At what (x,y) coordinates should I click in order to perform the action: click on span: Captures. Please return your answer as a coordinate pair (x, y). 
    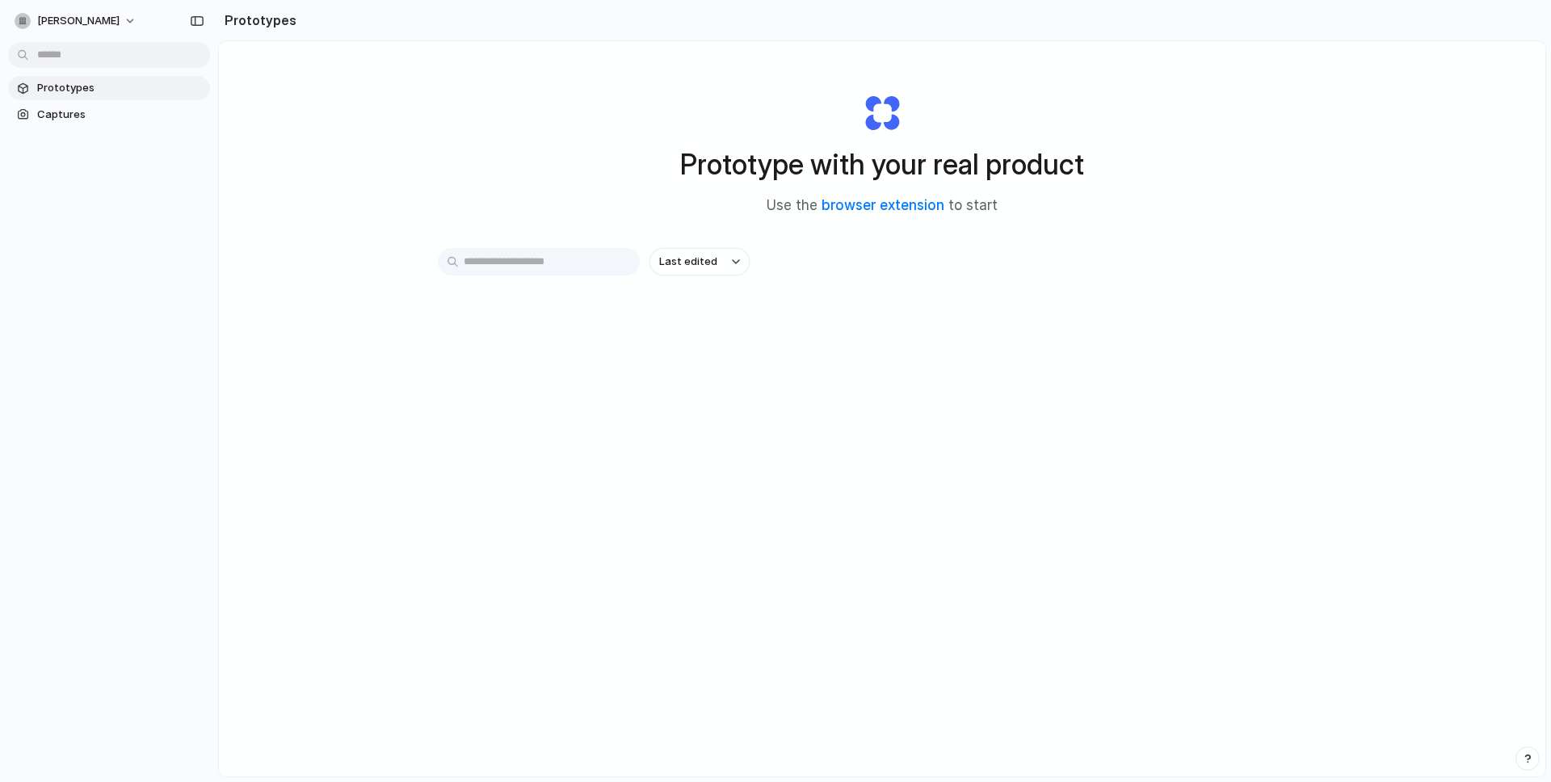
    Looking at the image, I should click on (120, 115).